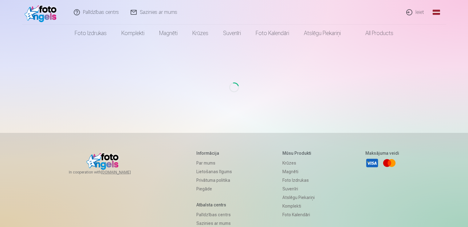 The height and width of the screenshot is (227, 468). What do you see at coordinates (42, 12) in the screenshot?
I see `img: /fa1` at bounding box center [42, 12].